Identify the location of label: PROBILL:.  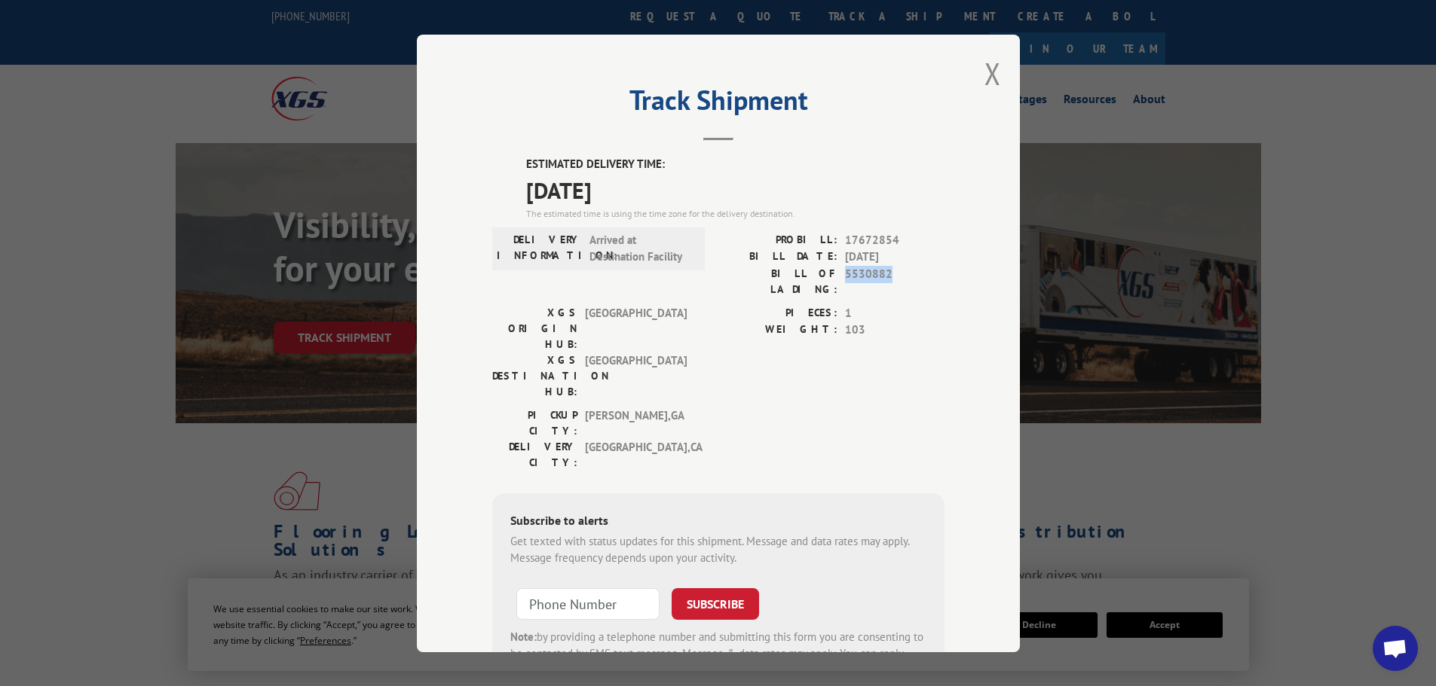
(778, 240).